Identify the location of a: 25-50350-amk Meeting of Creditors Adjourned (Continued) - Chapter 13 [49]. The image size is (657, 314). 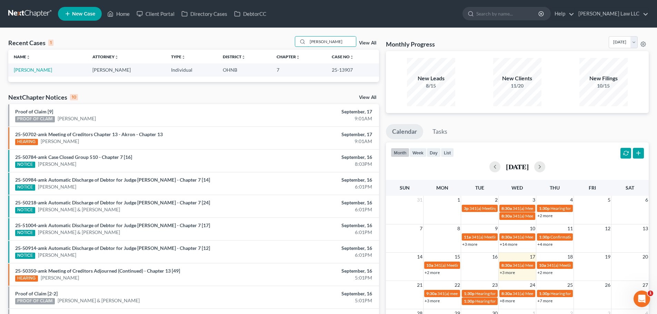
(98, 271).